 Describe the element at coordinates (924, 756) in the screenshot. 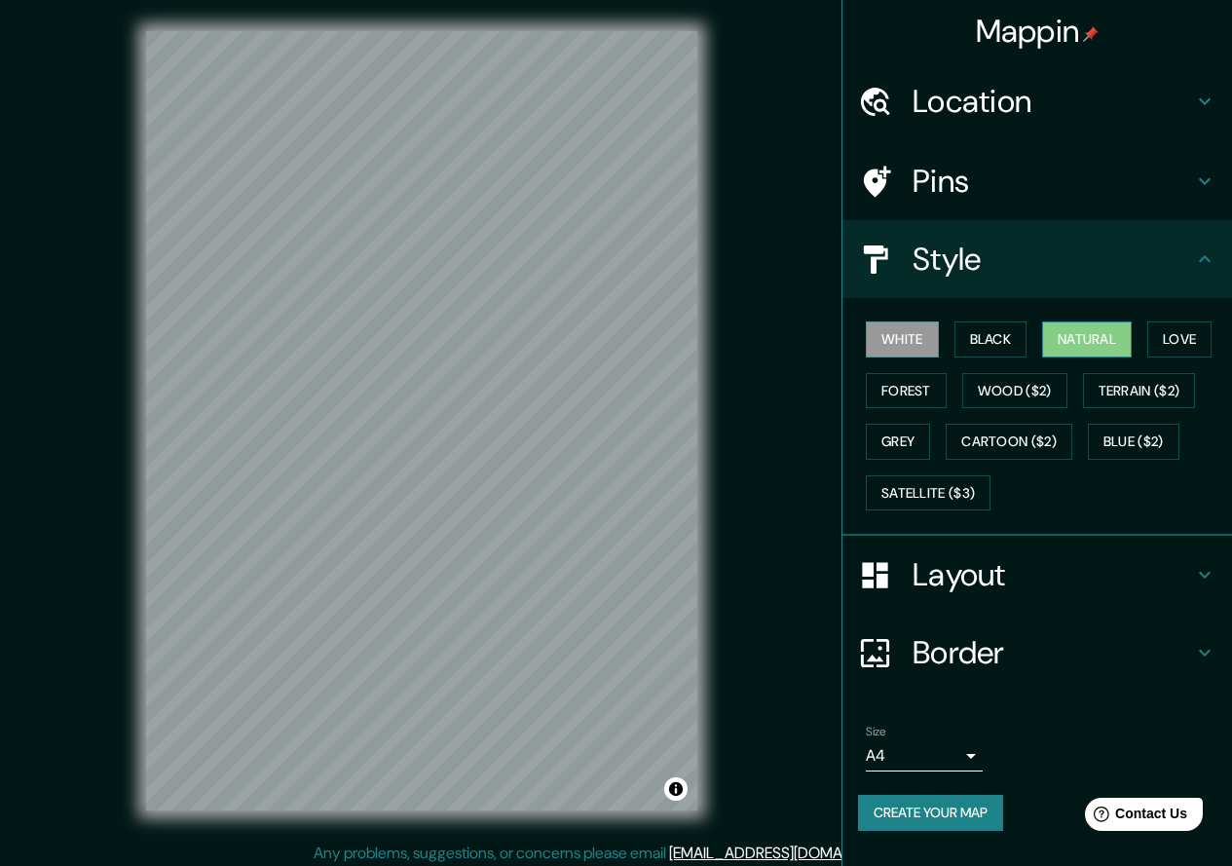

I see `div: A4` at that location.